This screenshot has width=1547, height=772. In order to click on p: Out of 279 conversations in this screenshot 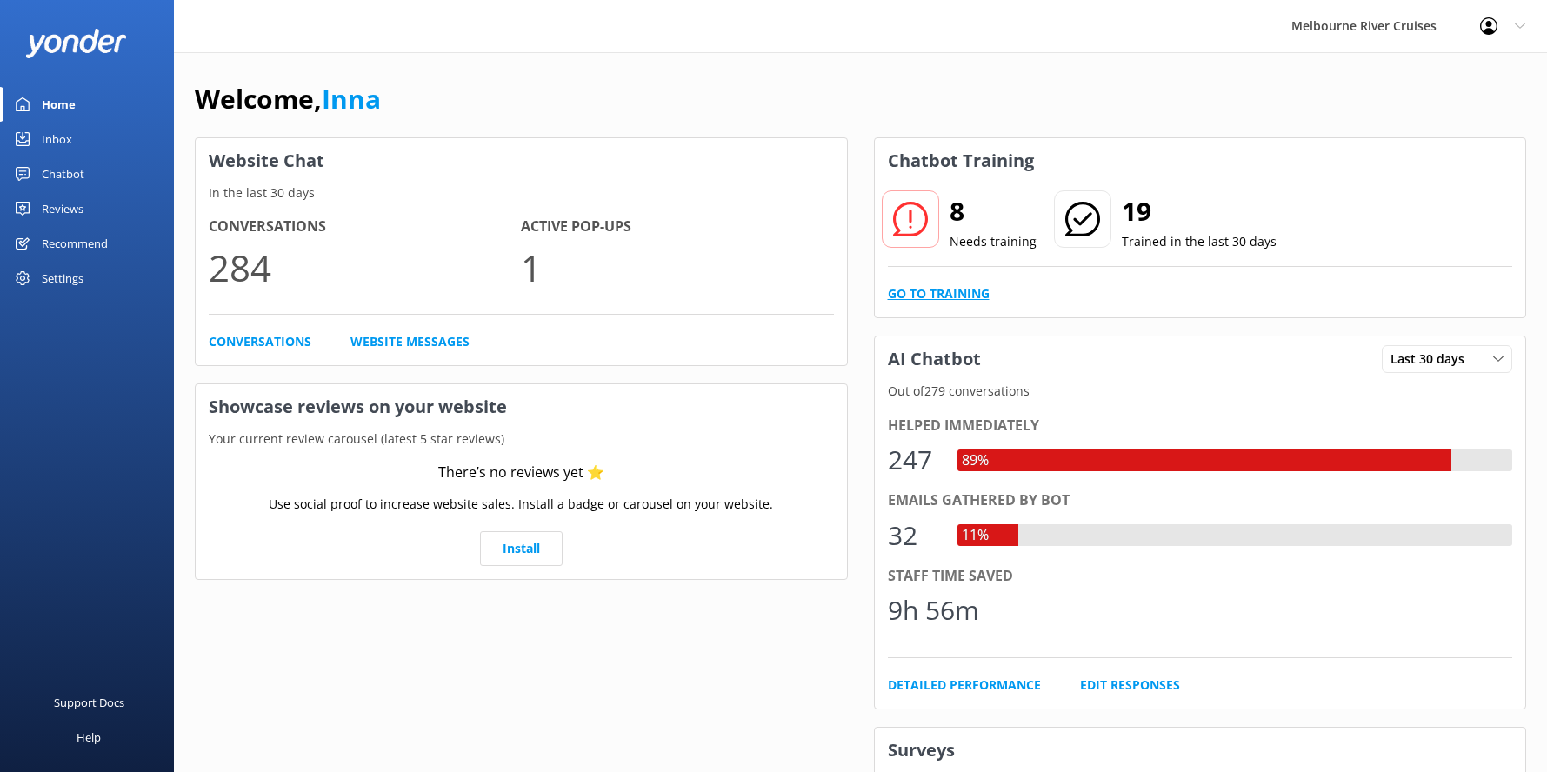, I will do `click(1200, 391)`.